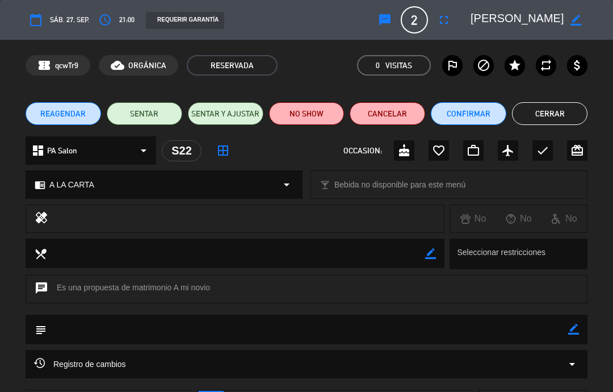  Describe the element at coordinates (404, 150) in the screenshot. I see `i: cake` at that location.